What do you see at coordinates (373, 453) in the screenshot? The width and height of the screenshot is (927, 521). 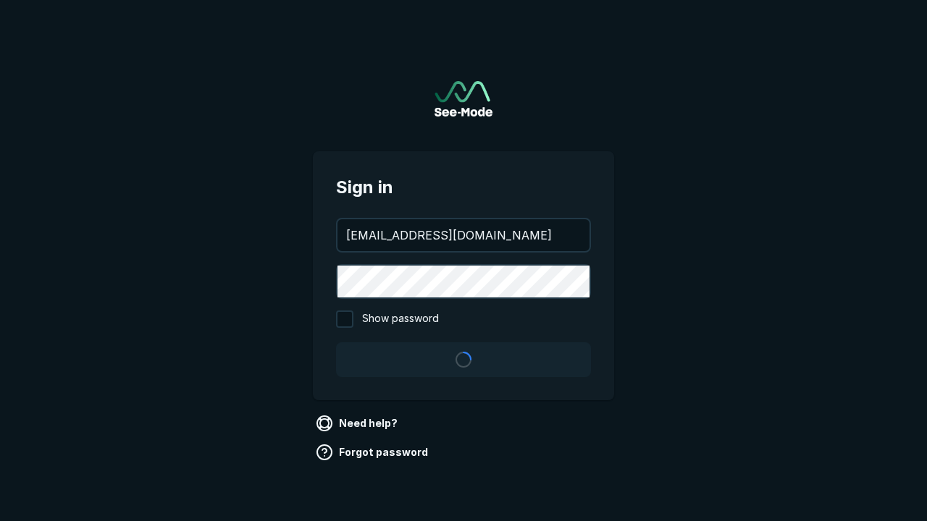 I see `a: Forgot password` at bounding box center [373, 453].